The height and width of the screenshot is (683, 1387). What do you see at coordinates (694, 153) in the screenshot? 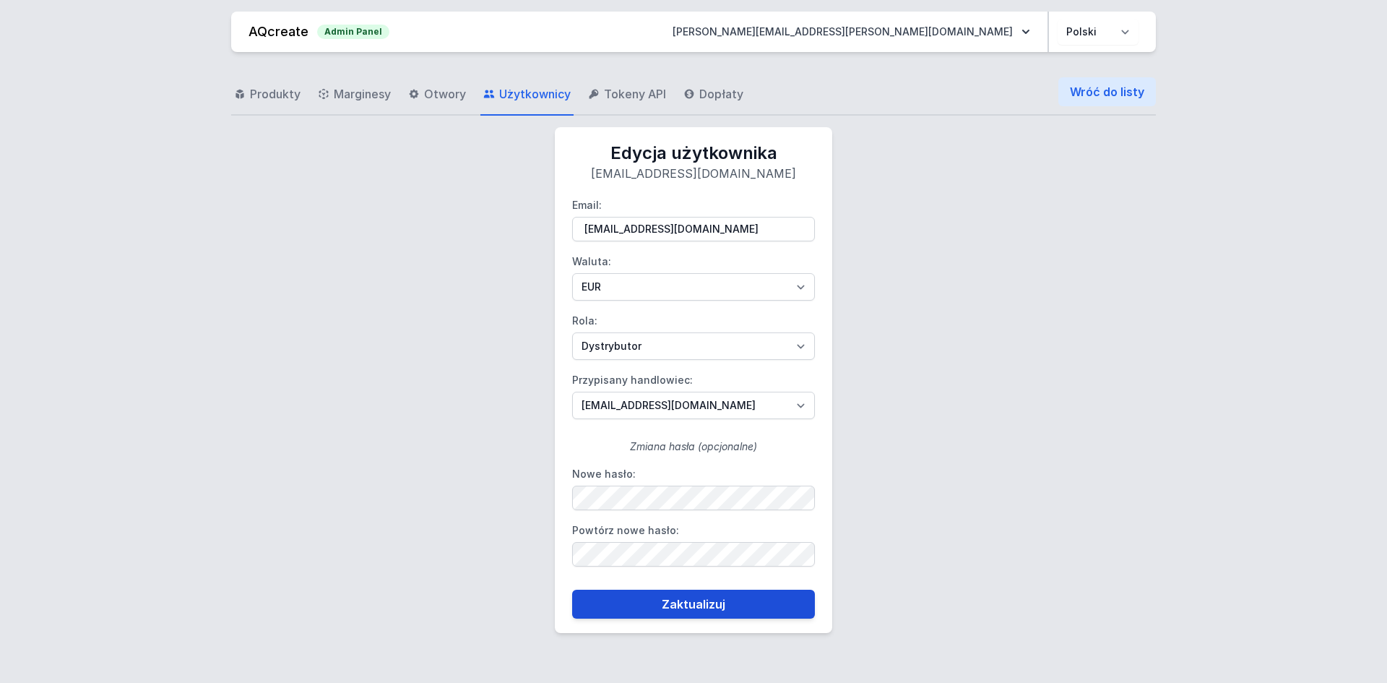
I see `h2: Edycja użytkownika` at bounding box center [694, 153].